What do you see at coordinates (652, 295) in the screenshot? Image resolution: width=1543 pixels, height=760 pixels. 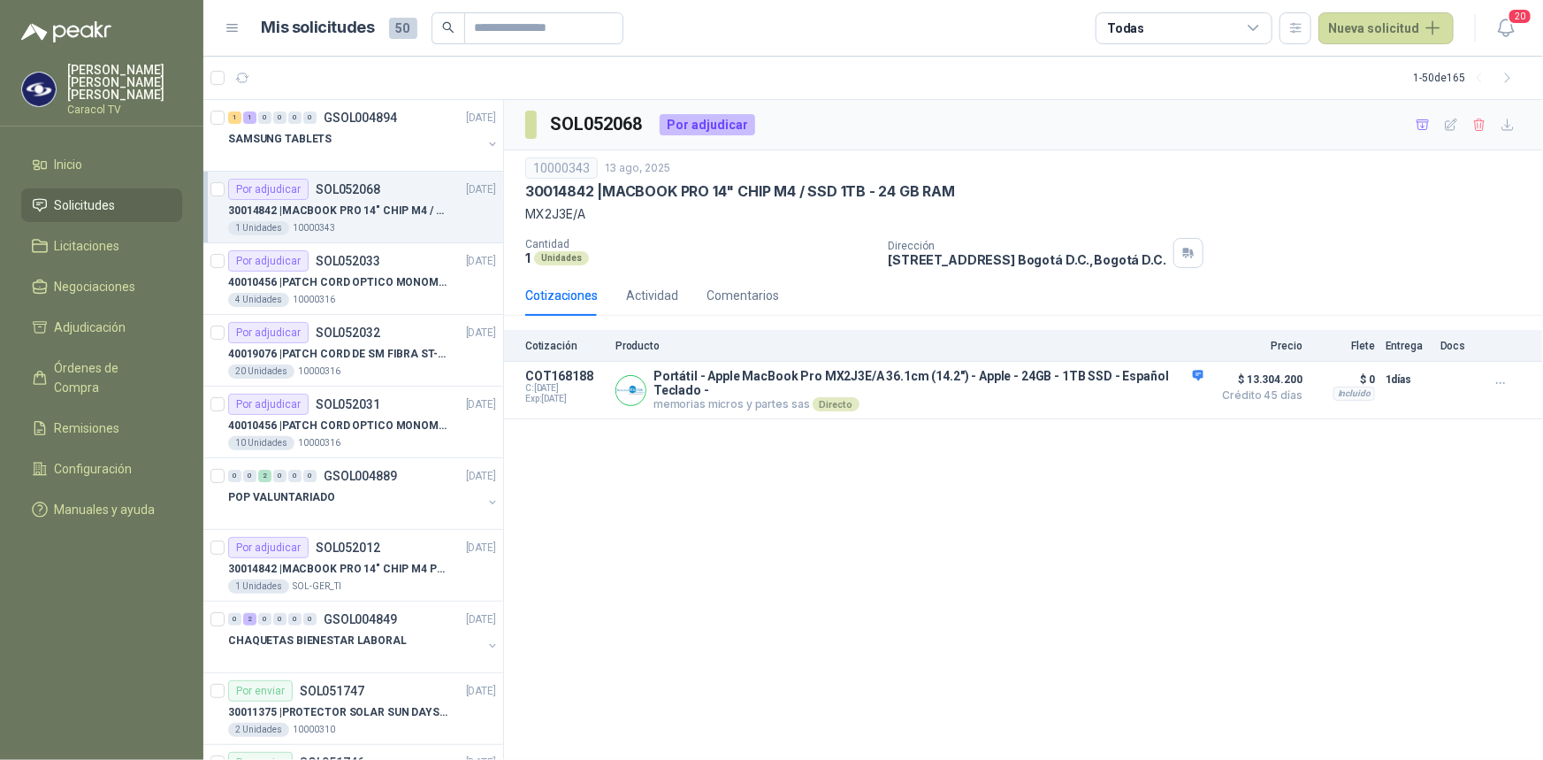 I see `div: Actividad` at bounding box center [652, 295].